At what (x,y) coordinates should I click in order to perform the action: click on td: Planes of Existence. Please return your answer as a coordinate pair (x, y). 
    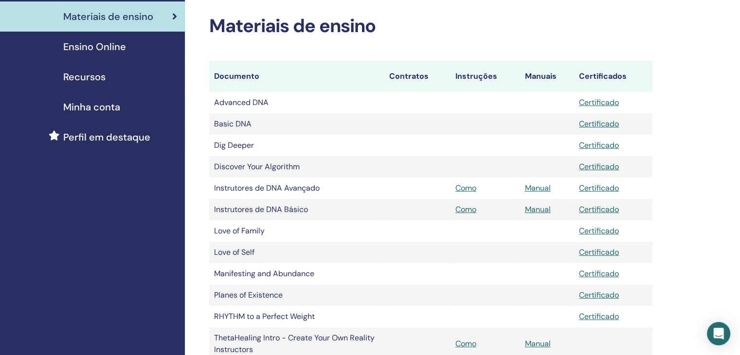
    Looking at the image, I should click on (297, 295).